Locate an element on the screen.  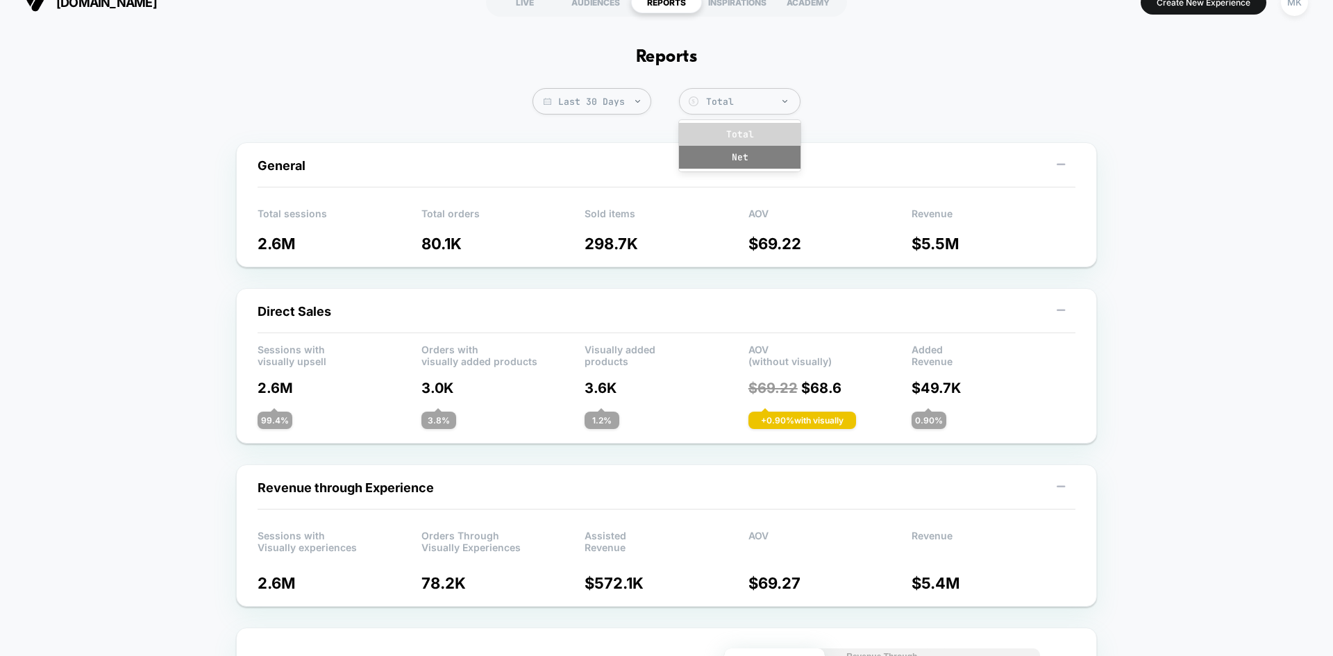
div: Net is located at coordinates (739, 157).